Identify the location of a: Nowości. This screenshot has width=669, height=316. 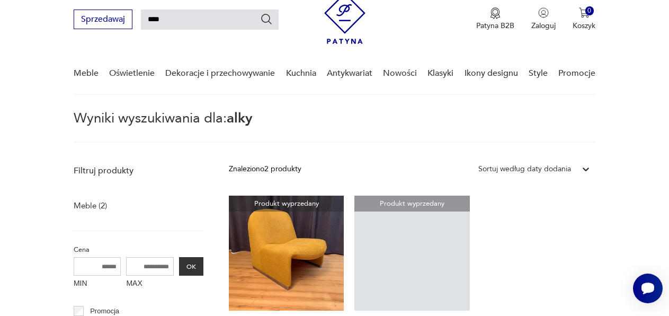
(400, 73).